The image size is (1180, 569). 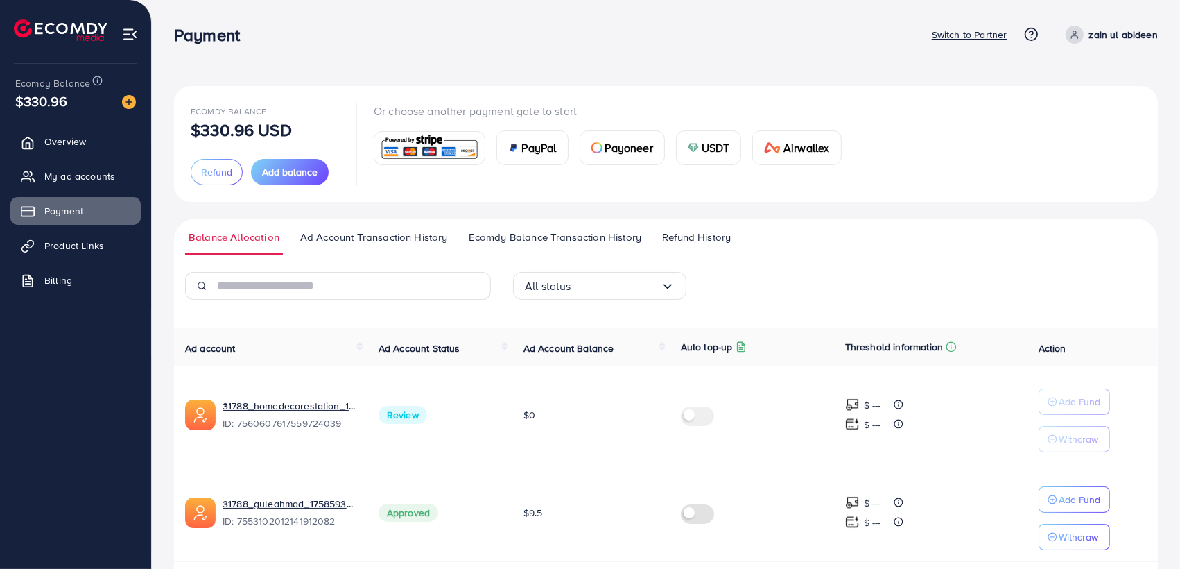 I want to click on span: Add balance, so click(x=290, y=172).